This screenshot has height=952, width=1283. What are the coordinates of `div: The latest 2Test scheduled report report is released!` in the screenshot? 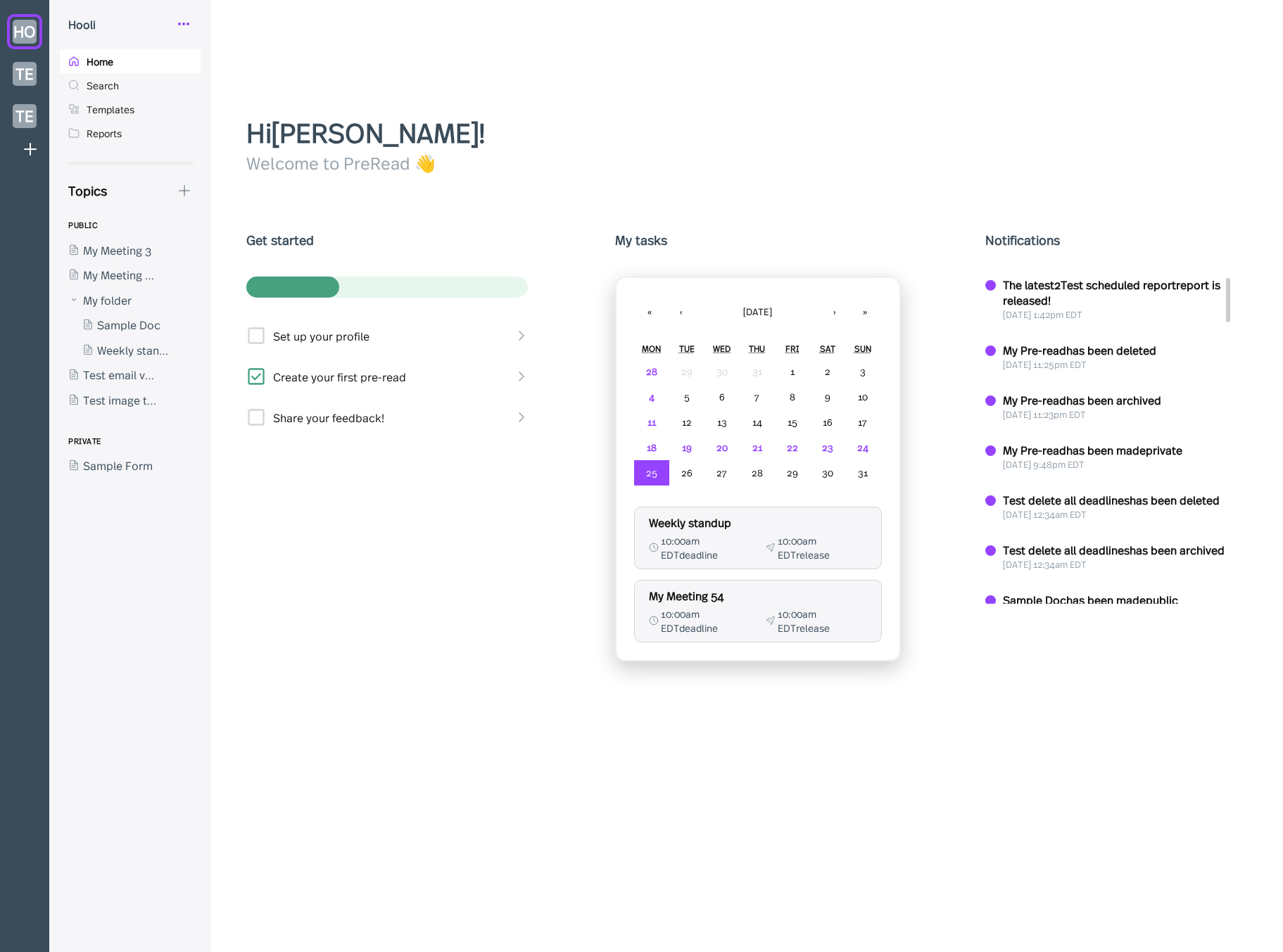 It's located at (1117, 292).